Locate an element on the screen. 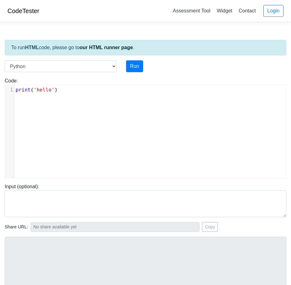 Image resolution: width=291 pixels, height=285 pixels. input: No share available yet is located at coordinates (115, 227).